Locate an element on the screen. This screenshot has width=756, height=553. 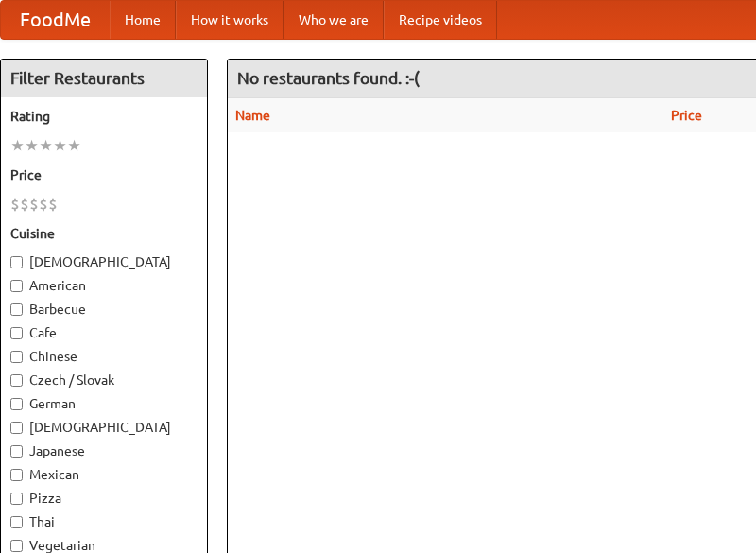
input: Japanese is located at coordinates (16, 451).